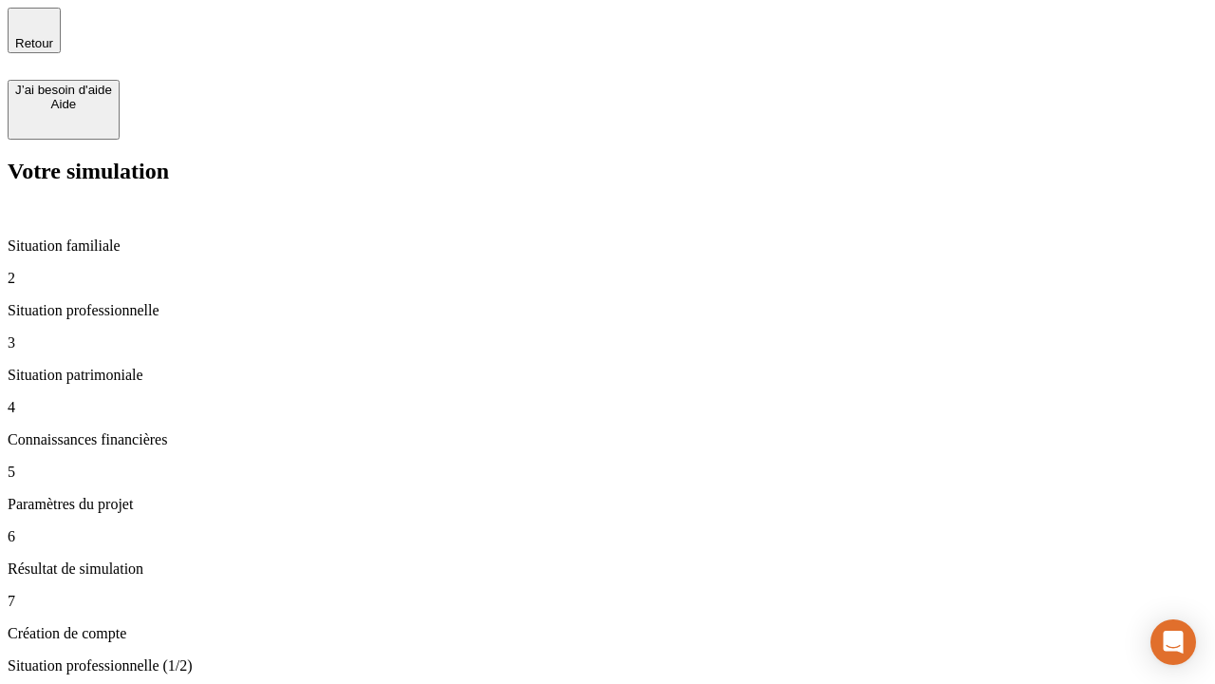 The image size is (1215, 684). What do you see at coordinates (608, 246) in the screenshot?
I see `p: Situation familiale` at bounding box center [608, 246].